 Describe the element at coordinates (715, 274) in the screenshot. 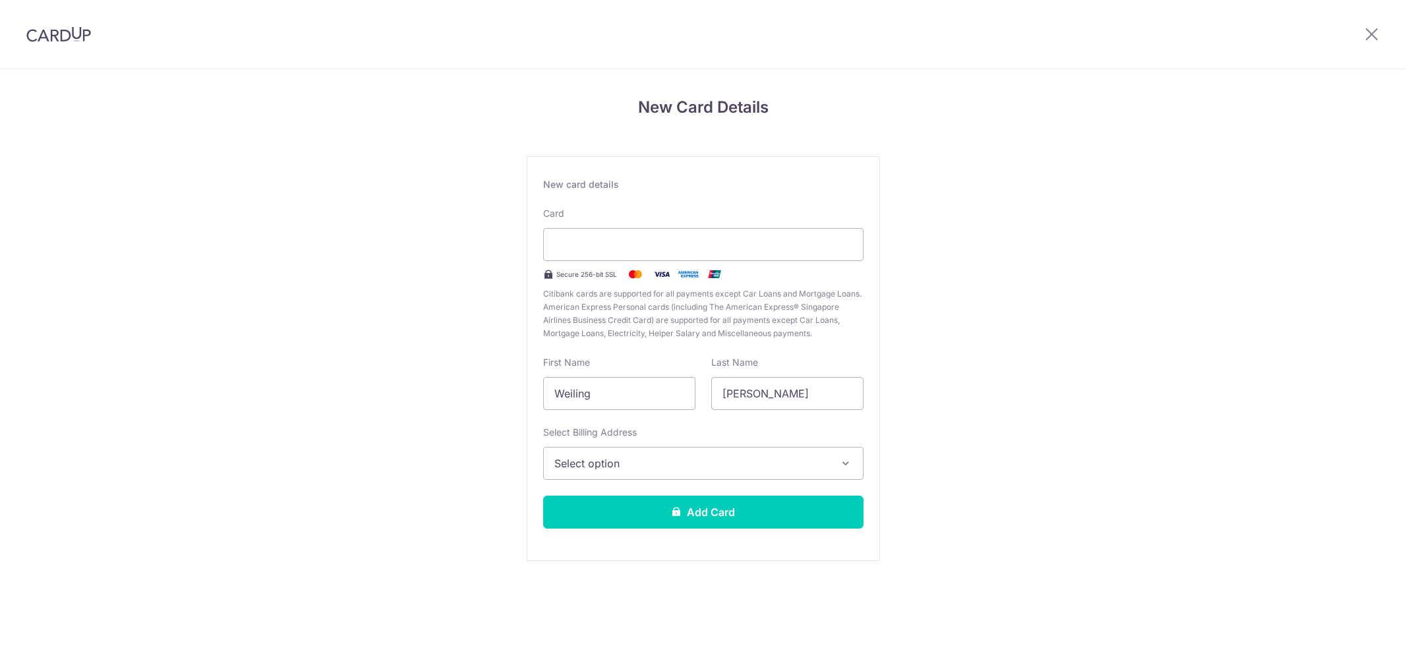

I see `img: .alt.unionpay` at that location.